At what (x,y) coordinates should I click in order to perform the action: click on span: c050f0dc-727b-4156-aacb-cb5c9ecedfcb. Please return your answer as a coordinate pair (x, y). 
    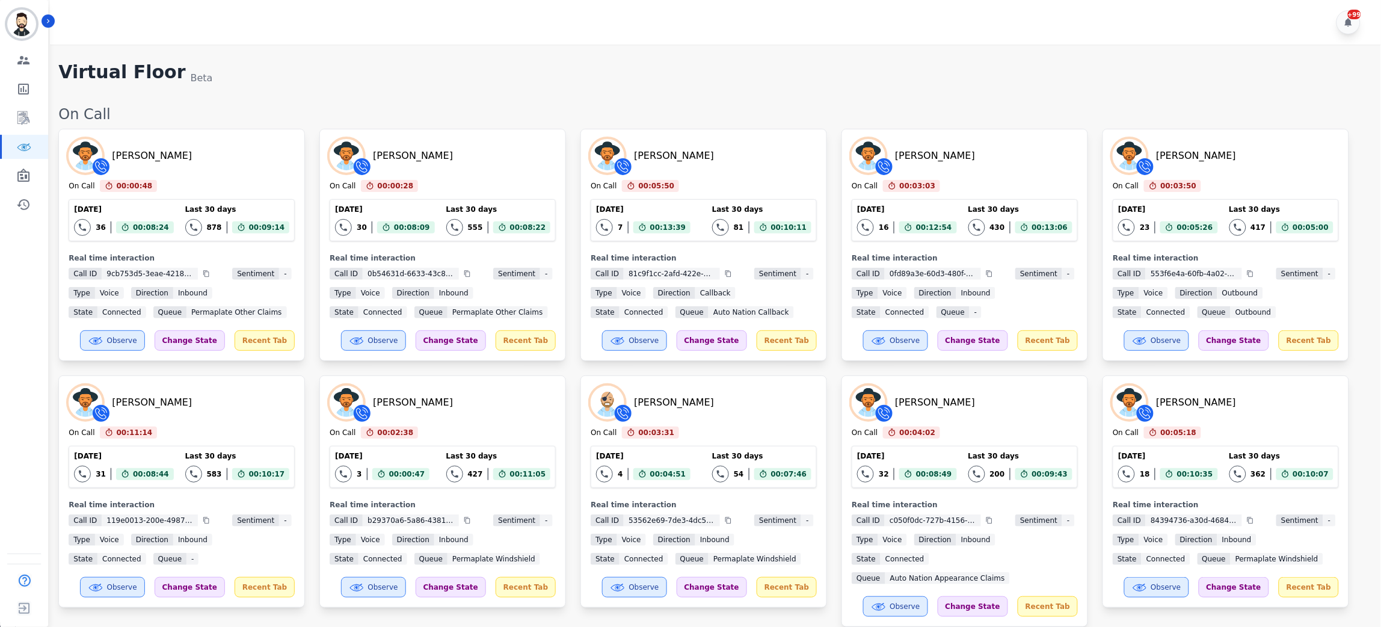
    Looking at the image, I should click on (933, 520).